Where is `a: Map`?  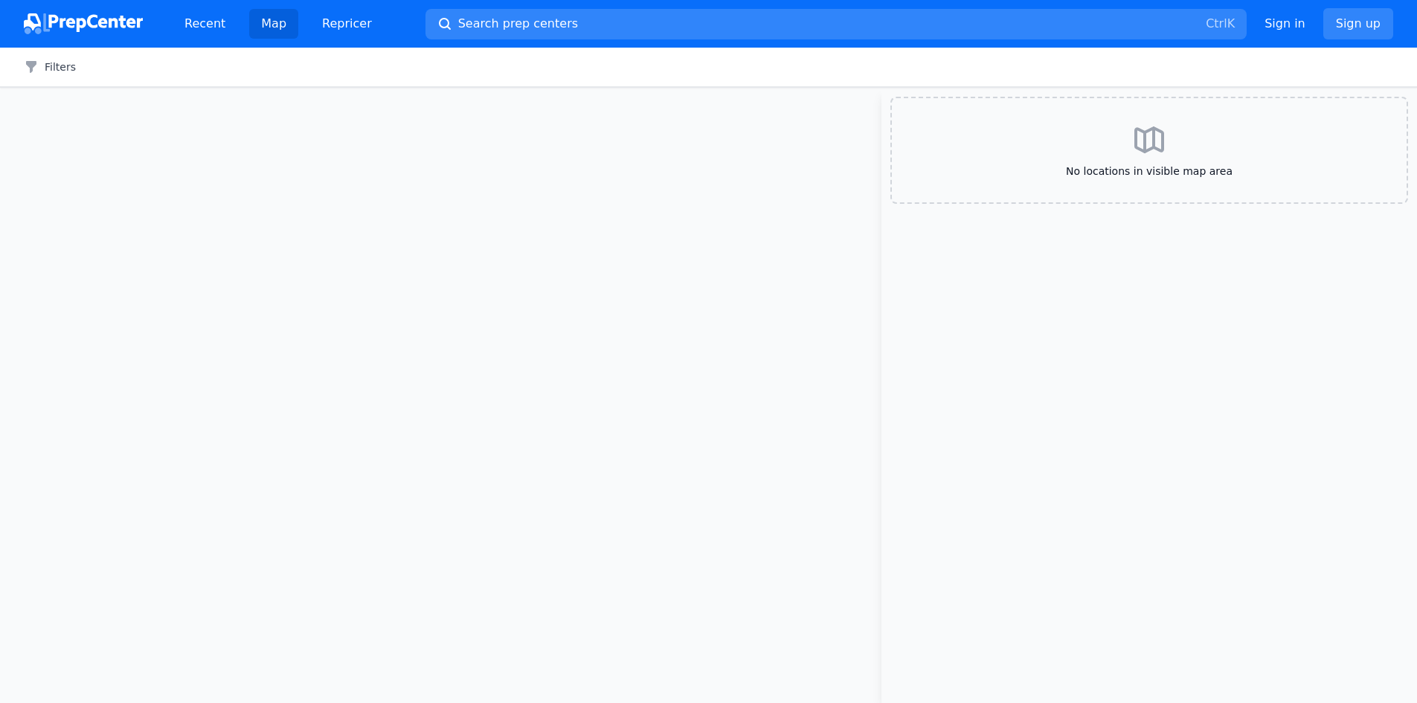
a: Map is located at coordinates (274, 24).